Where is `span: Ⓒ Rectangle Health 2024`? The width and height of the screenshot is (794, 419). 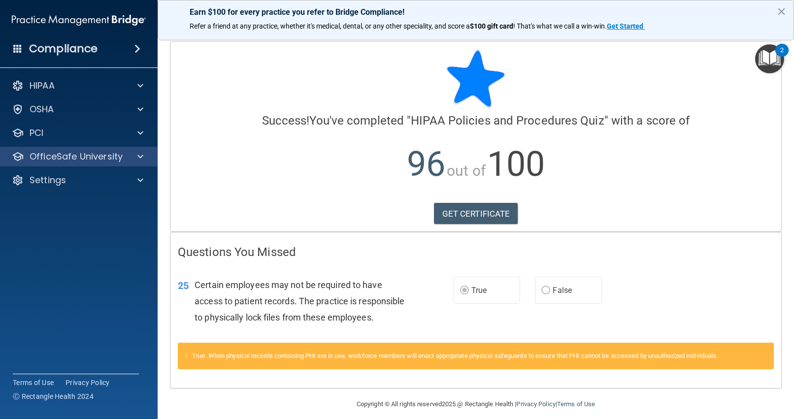 span: Ⓒ Rectangle Health 2024 is located at coordinates (53, 396).